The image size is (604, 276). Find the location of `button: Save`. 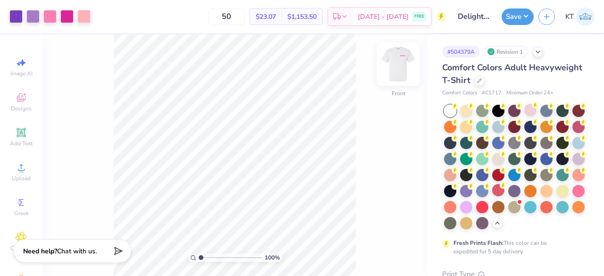

button: Save is located at coordinates (518, 17).